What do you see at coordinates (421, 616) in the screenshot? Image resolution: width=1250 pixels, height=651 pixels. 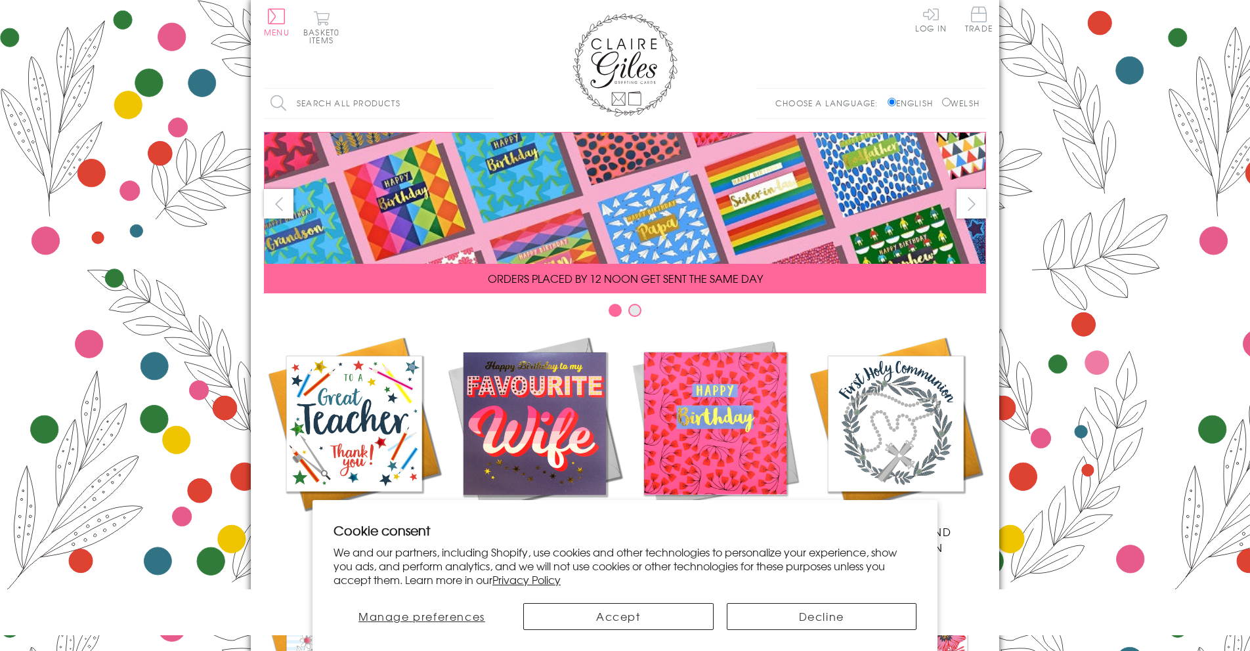 I see `span: Manage preferences` at bounding box center [421, 616].